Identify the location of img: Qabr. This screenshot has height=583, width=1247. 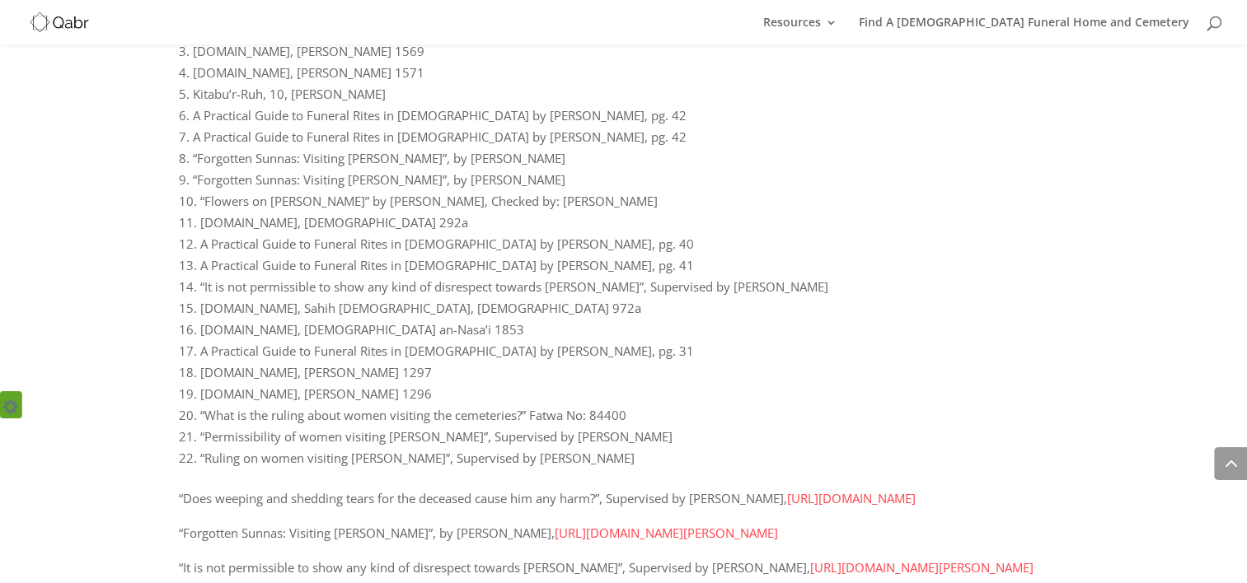
(59, 21).